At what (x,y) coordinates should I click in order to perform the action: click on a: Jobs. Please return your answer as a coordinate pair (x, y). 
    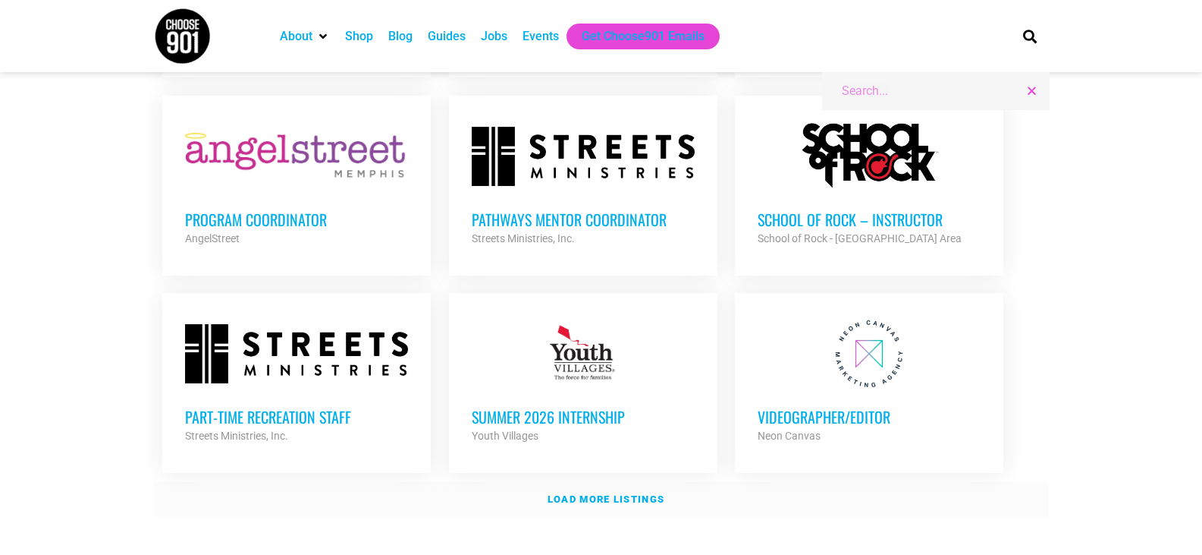
    Looking at the image, I should click on (494, 36).